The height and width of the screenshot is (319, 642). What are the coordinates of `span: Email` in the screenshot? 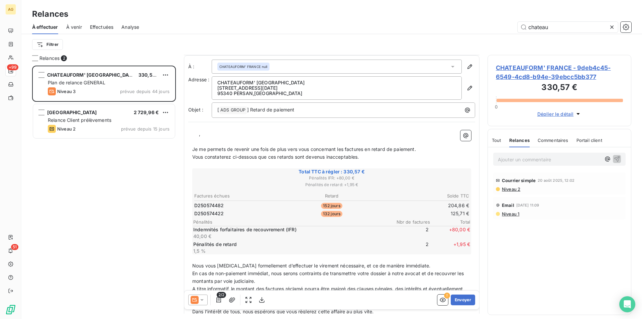 It's located at (508, 205).